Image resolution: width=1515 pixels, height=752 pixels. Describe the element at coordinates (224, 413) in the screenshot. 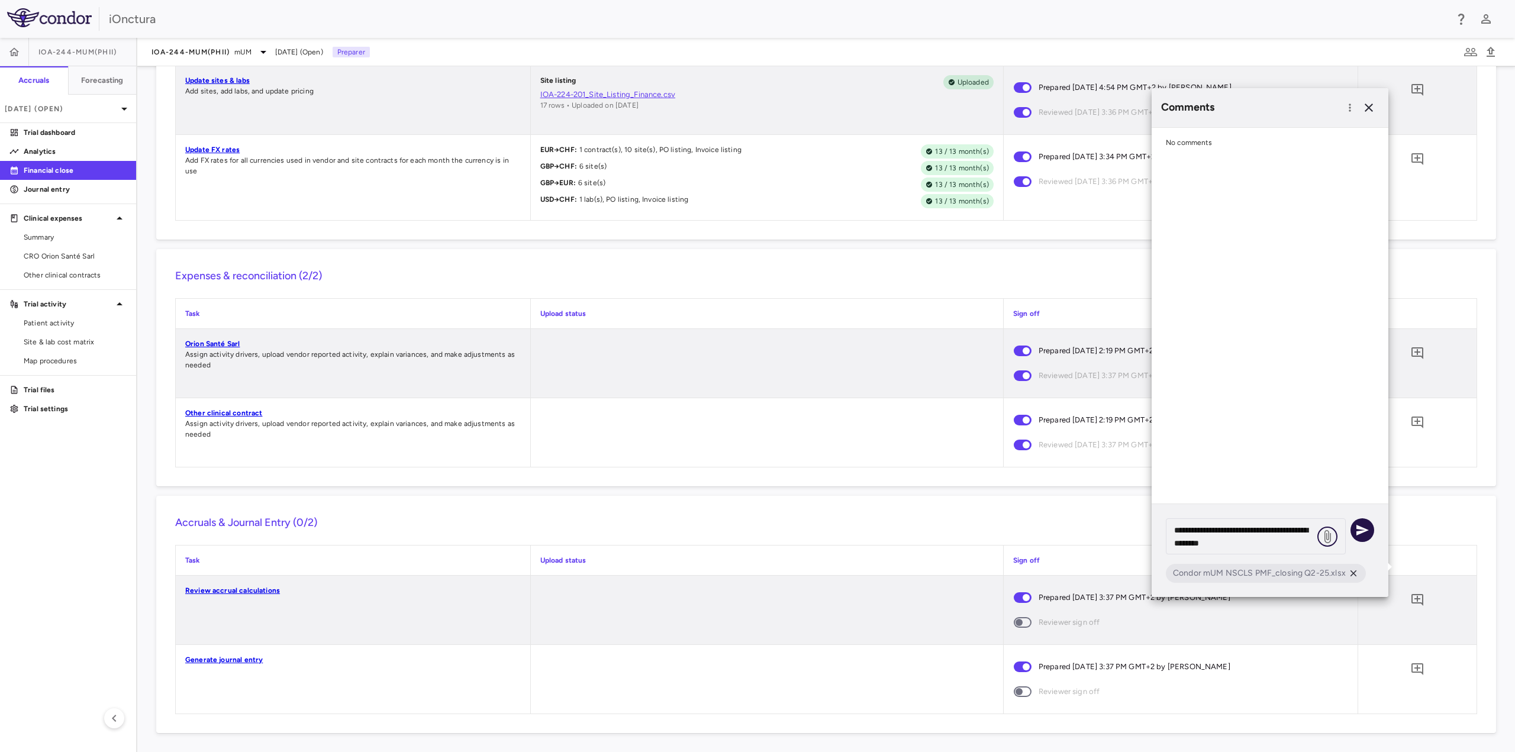

I see `a: Other clinical contract` at that location.